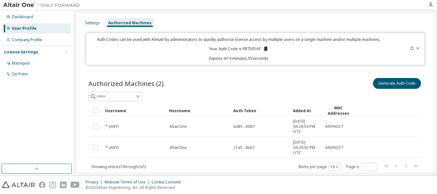  Describe the element at coordinates (239, 39) in the screenshot. I see `p: Auth Codes can be used with Almutil by administrators to quickly authorize license access by mult...` at that location.